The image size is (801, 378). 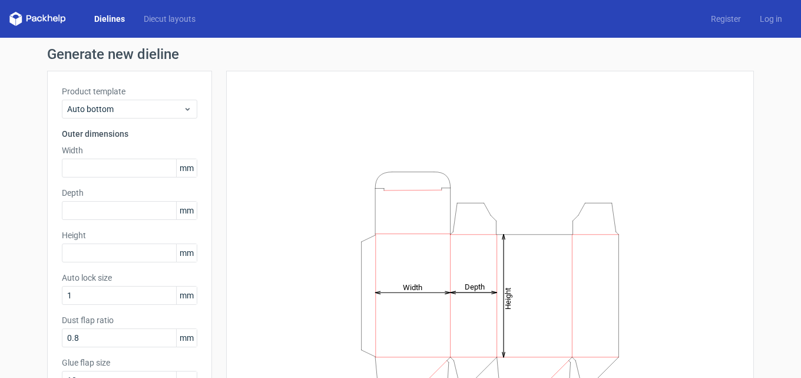 What do you see at coordinates (130, 150) in the screenshot?
I see `label: Width` at bounding box center [130, 150].